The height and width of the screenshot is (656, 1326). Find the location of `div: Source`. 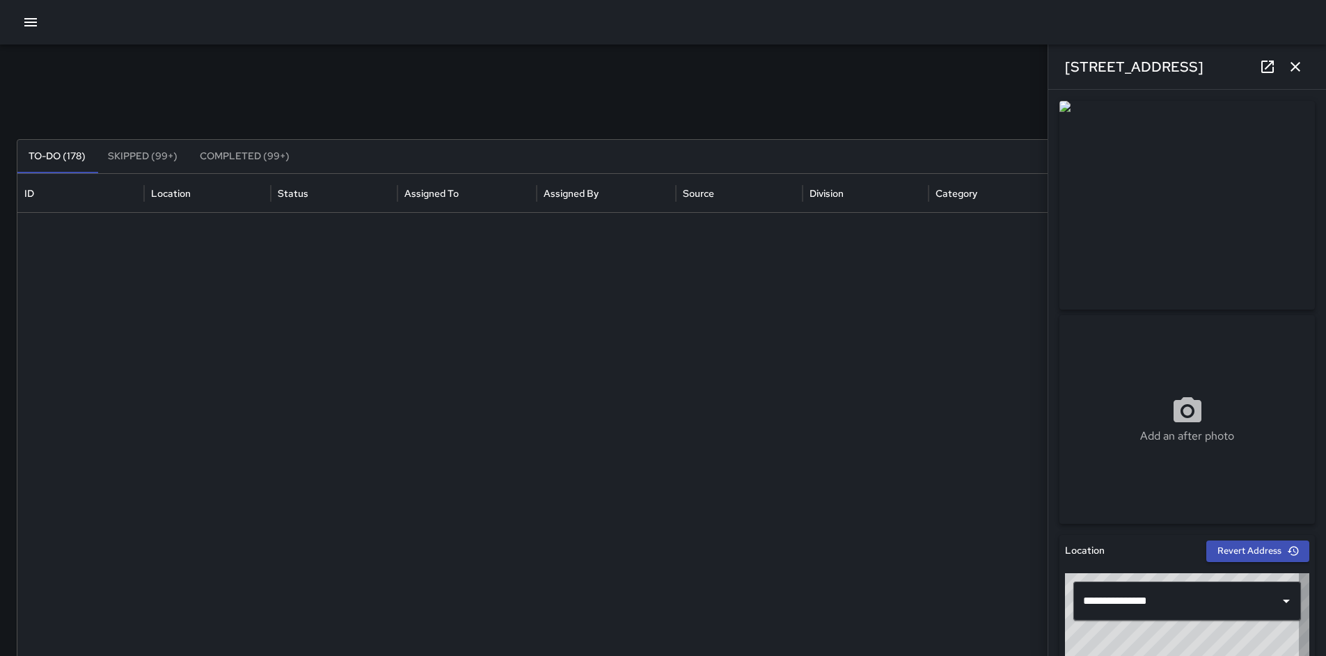

div: Source is located at coordinates (698, 193).